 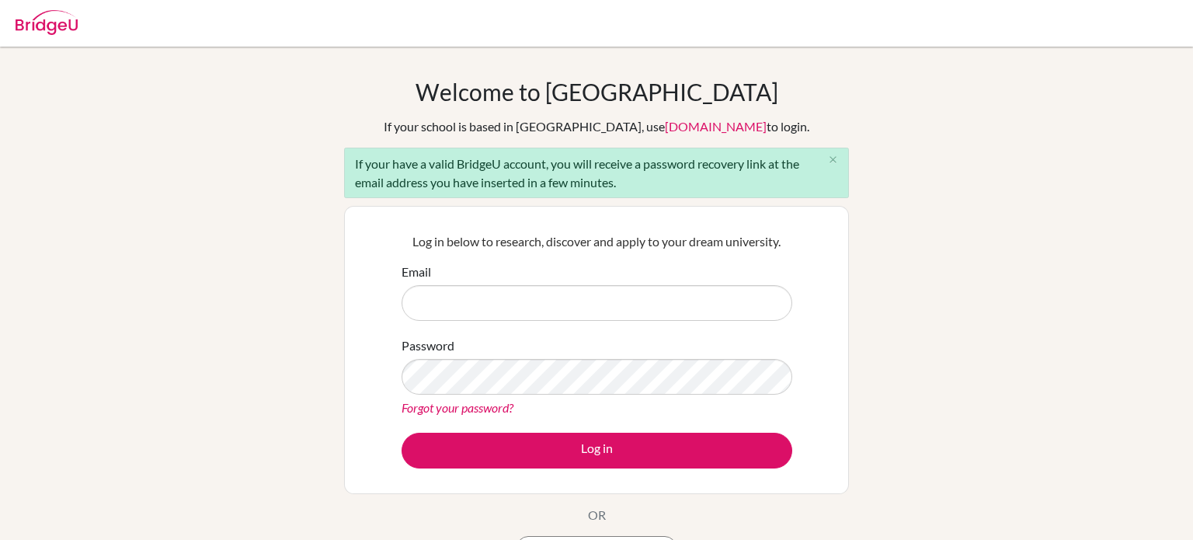 I want to click on img: Bridge-U, so click(x=47, y=23).